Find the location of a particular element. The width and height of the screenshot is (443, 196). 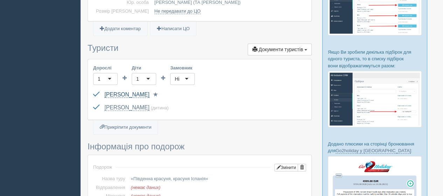

h3: Туристи is located at coordinates (200, 49).